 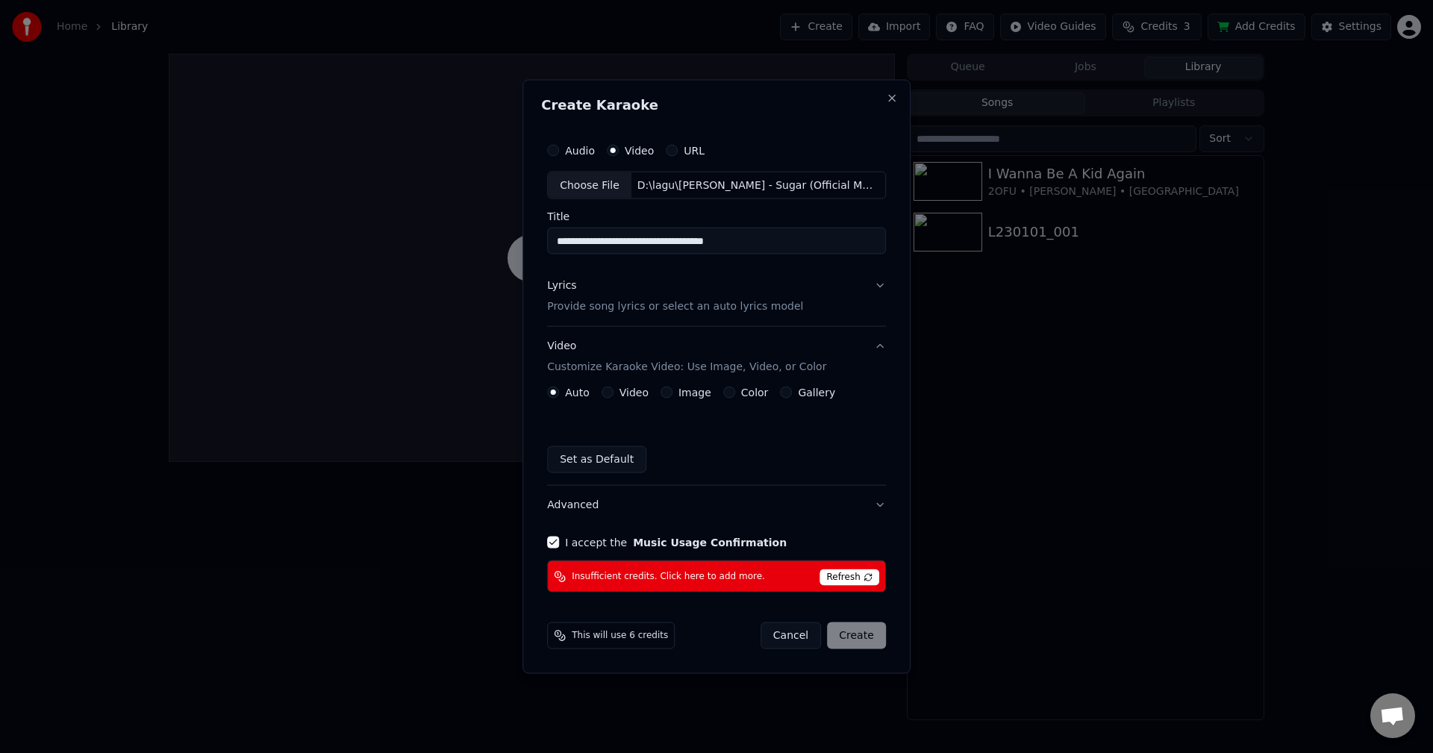 What do you see at coordinates (717, 436) in the screenshot?
I see `div: VideoCustomize Karaoke Video: Use Image, Video, or Color` at bounding box center [717, 436].